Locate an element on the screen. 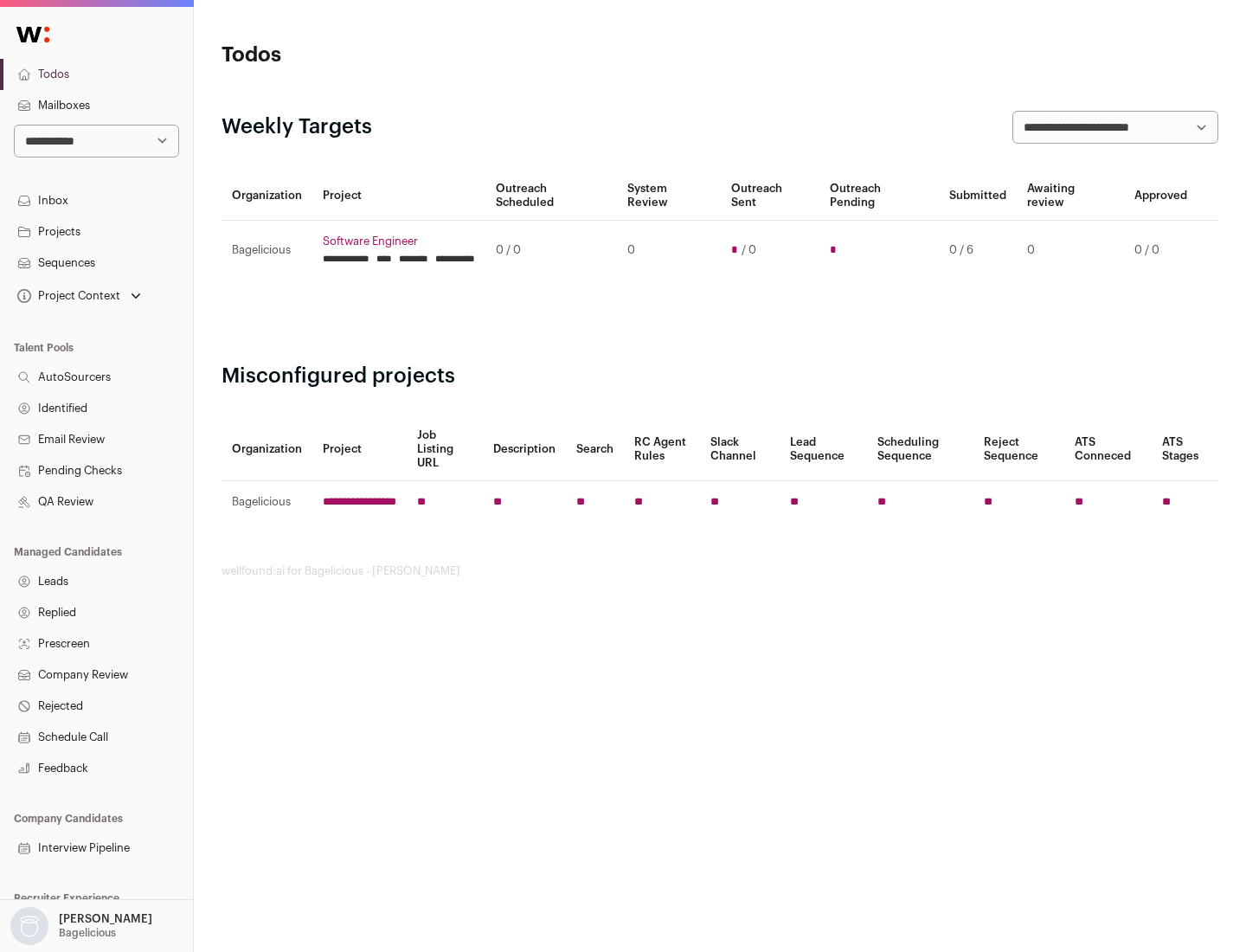 Image resolution: width=1246 pixels, height=952 pixels. a: Software Engineer is located at coordinates (399, 241).